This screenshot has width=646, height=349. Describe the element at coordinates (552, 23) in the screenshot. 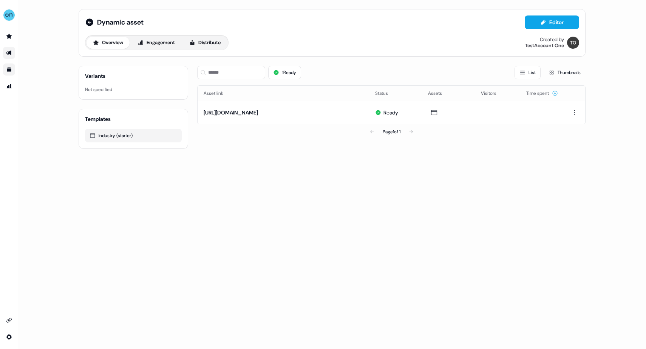

I see `a: Editor` at that location.